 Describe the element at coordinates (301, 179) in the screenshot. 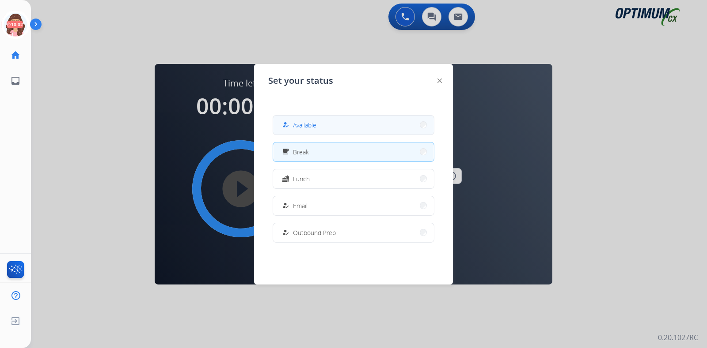

I see `span: Lunch` at that location.